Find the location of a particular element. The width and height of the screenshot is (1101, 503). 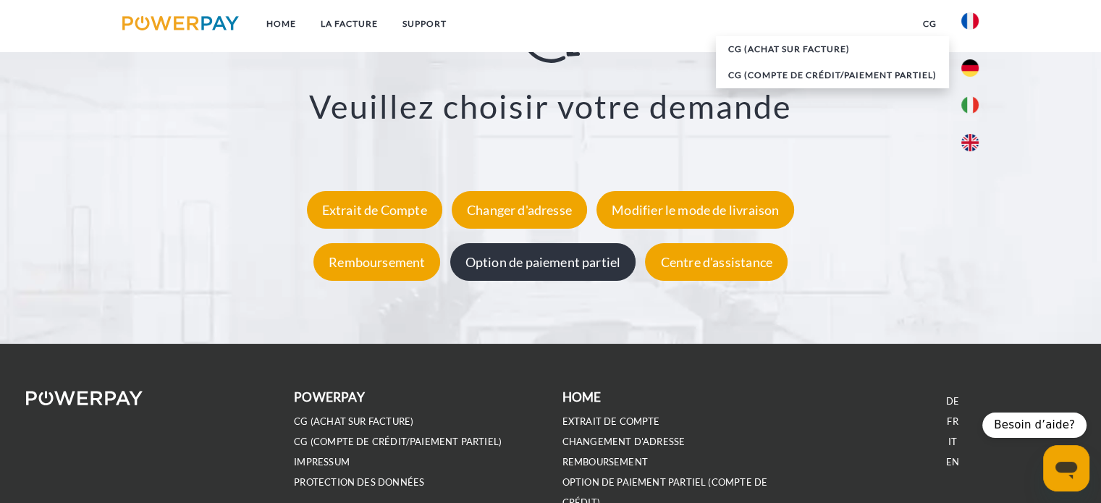

a: FR is located at coordinates (952, 421).